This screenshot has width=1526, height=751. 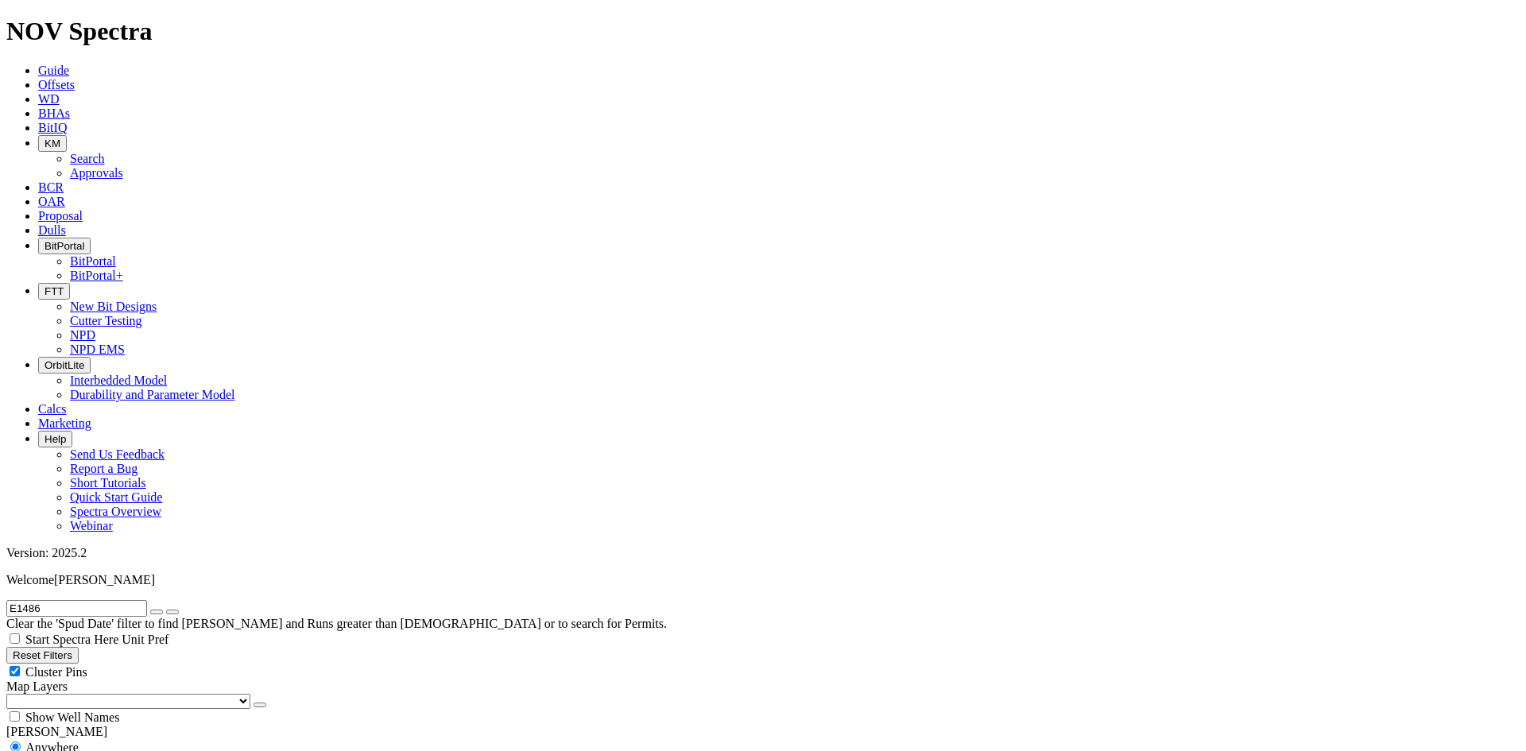 I want to click on span: Start Spectra Here, so click(x=72, y=639).